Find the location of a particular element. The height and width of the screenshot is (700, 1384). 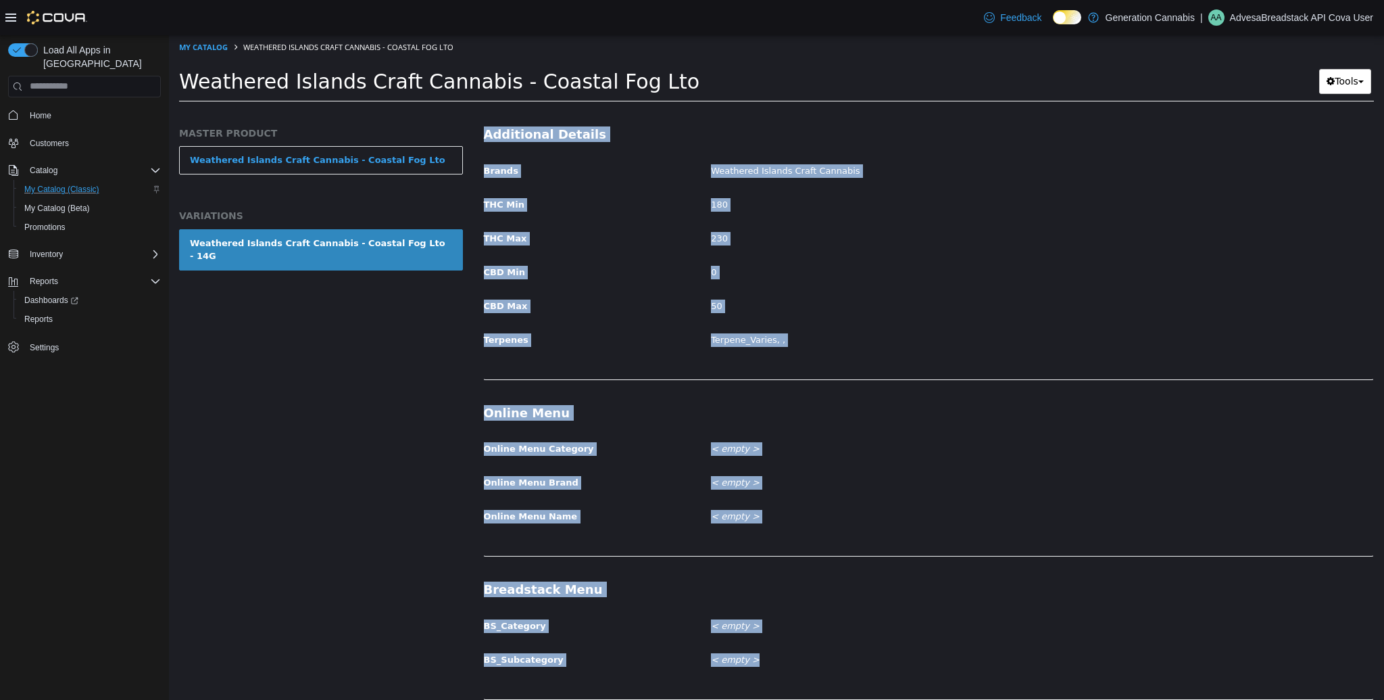

button: Home is located at coordinates (84, 115).